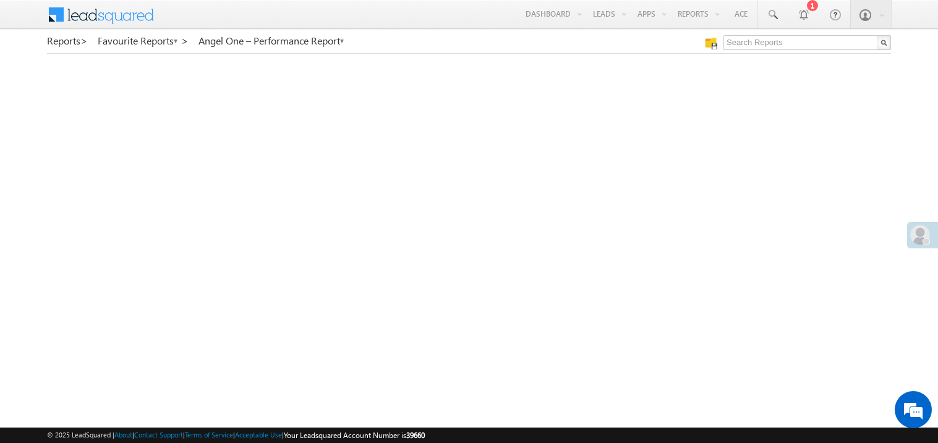 The image size is (938, 443). What do you see at coordinates (123, 435) in the screenshot?
I see `a: About` at bounding box center [123, 435].